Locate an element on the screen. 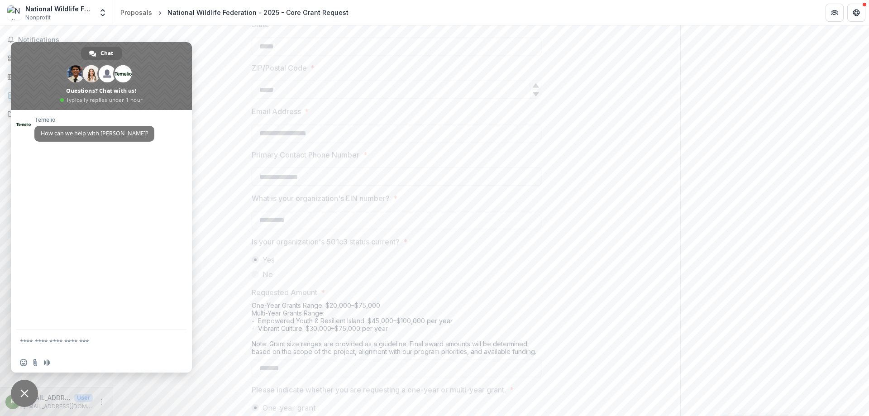 This screenshot has width=869, height=416. span: Nonprofit is located at coordinates (38, 18).